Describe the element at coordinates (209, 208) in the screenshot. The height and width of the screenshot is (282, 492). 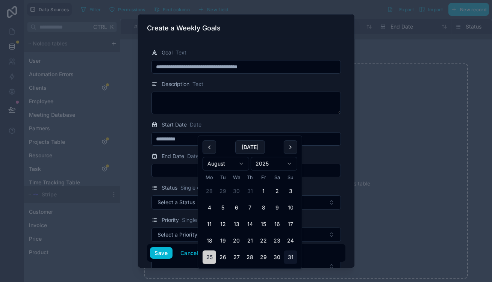
I see `button: Monday, 4 August 2025` at that location.